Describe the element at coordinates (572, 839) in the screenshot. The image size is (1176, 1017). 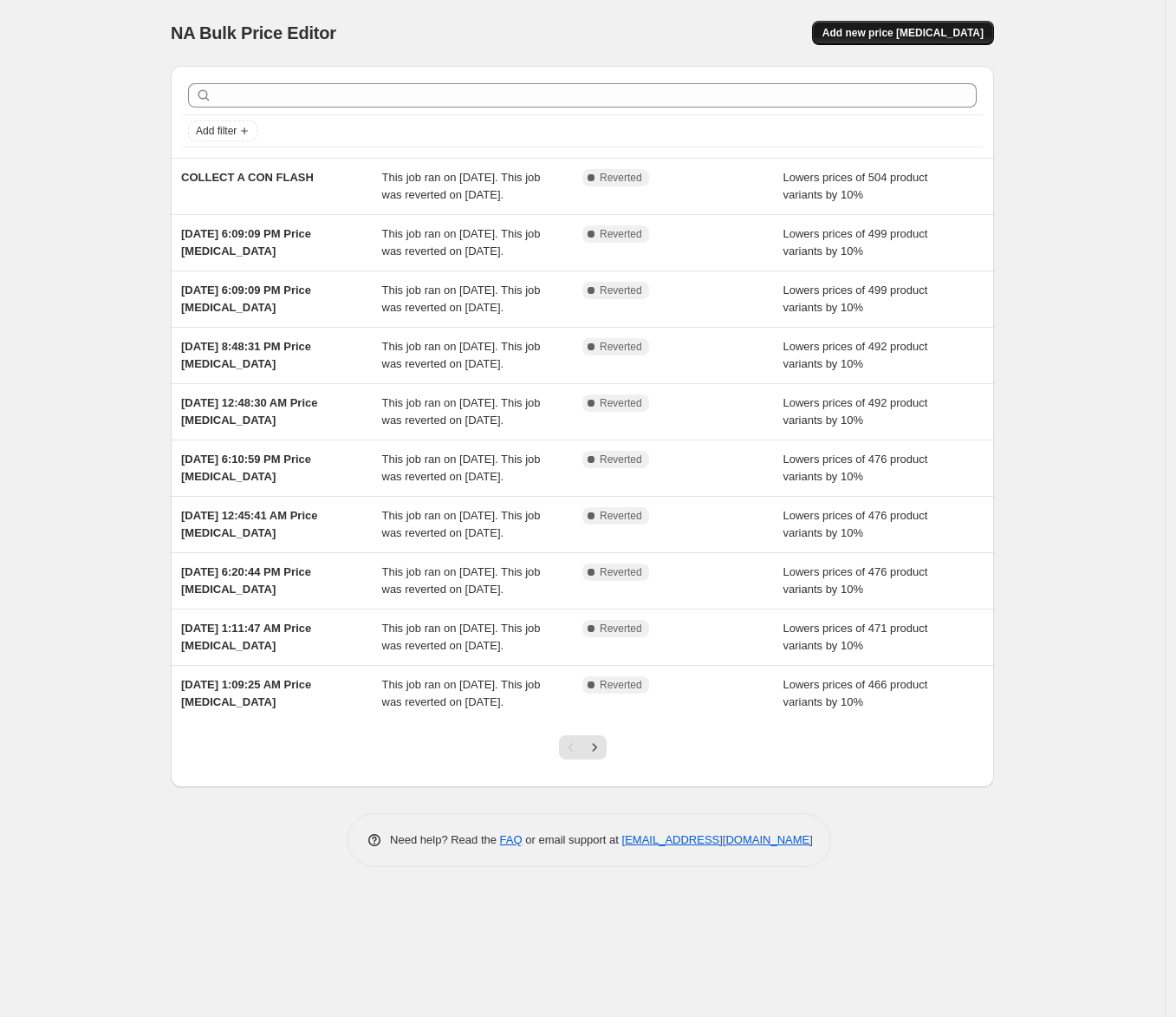
I see `span: or email support at` at that location.